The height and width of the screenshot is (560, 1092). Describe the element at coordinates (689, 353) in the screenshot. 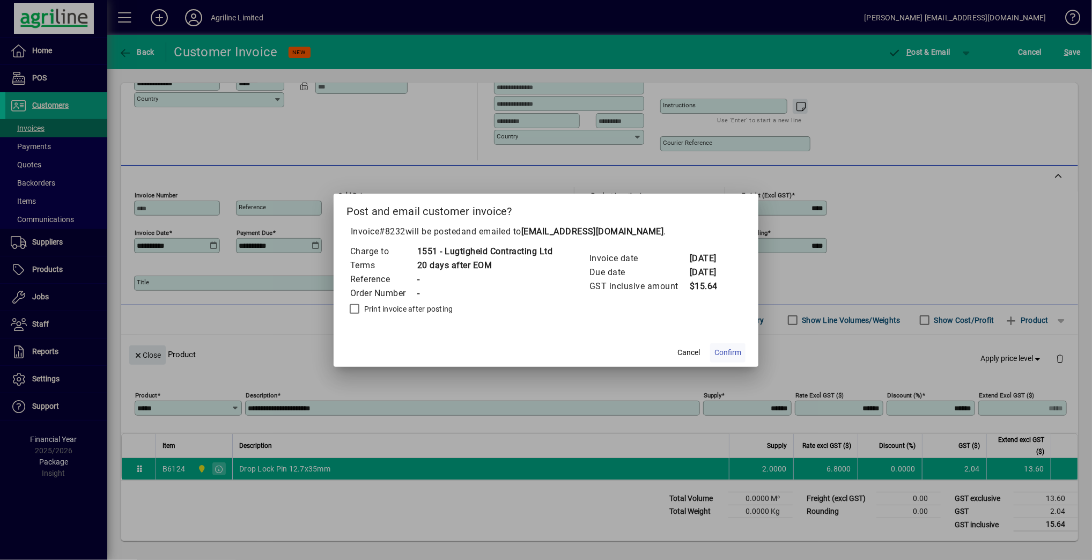

I see `button: Cancel` at that location.